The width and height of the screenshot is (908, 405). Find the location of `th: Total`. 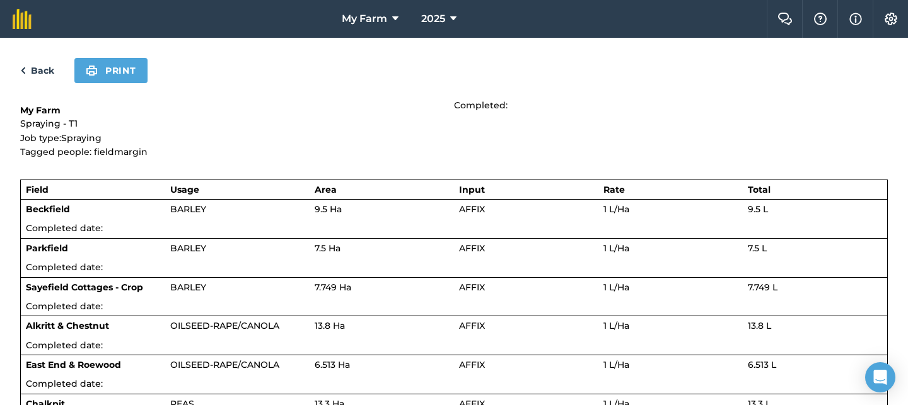

th: Total is located at coordinates (814, 189).